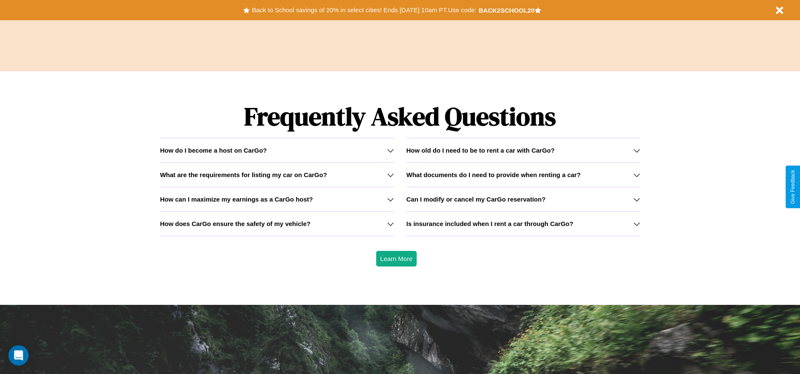 This screenshot has height=374, width=800. What do you see at coordinates (507, 10) in the screenshot?
I see `b: BACK2SCHOOL20` at bounding box center [507, 10].